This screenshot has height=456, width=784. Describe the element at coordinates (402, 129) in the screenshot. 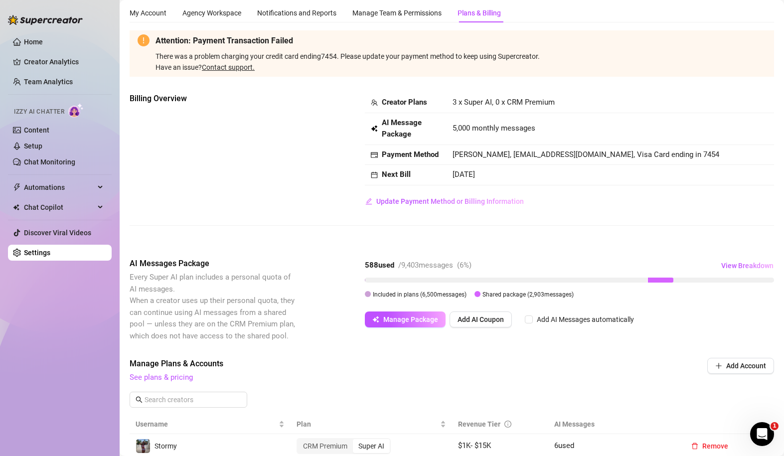

I see `strong: AI Message Package` at that location.